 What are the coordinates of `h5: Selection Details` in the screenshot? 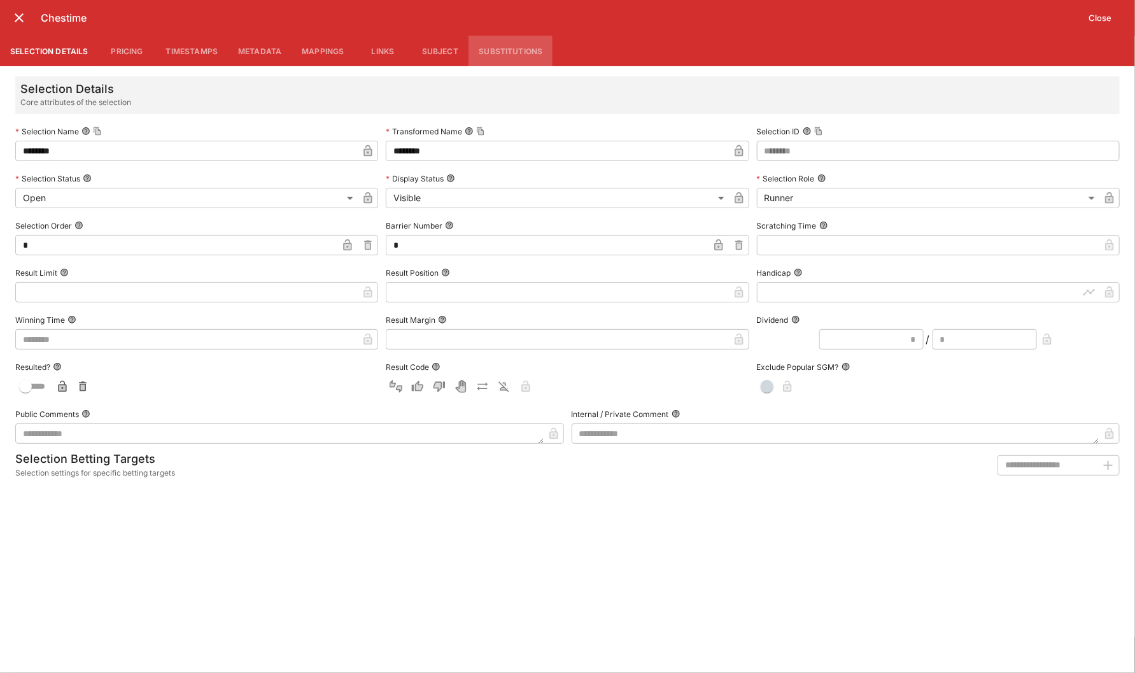 It's located at (76, 88).